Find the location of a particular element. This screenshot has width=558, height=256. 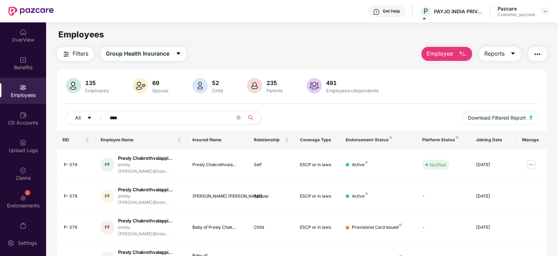

span: Employees is located at coordinates (81, 34).